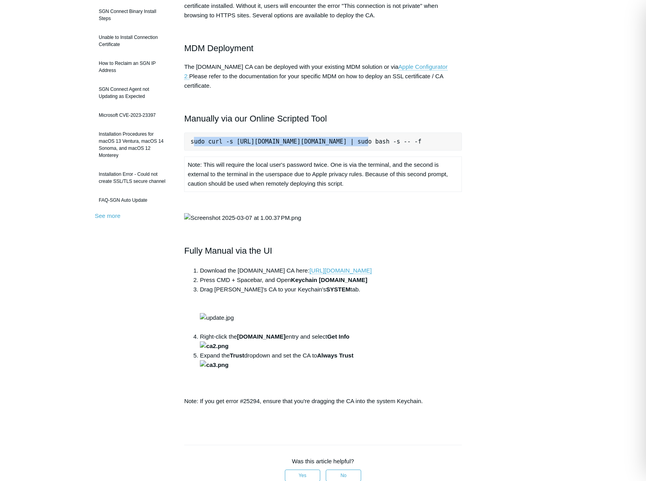 The height and width of the screenshot is (481, 646). What do you see at coordinates (331, 280) in the screenshot?
I see `li: Press CMD + Spacebar, and Open` at bounding box center [331, 280].